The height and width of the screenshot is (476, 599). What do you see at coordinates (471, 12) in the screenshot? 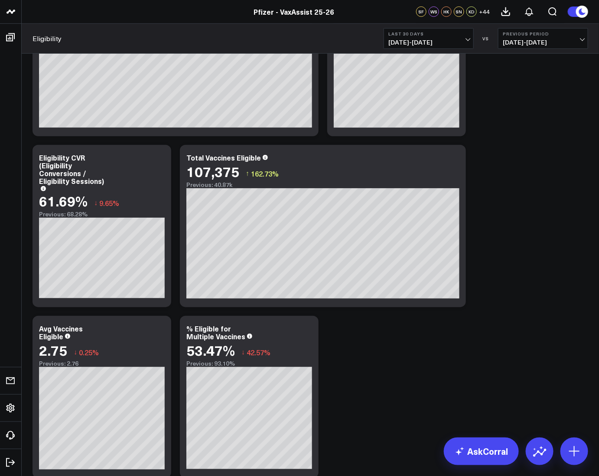
I see `div: KD` at bounding box center [471, 12].